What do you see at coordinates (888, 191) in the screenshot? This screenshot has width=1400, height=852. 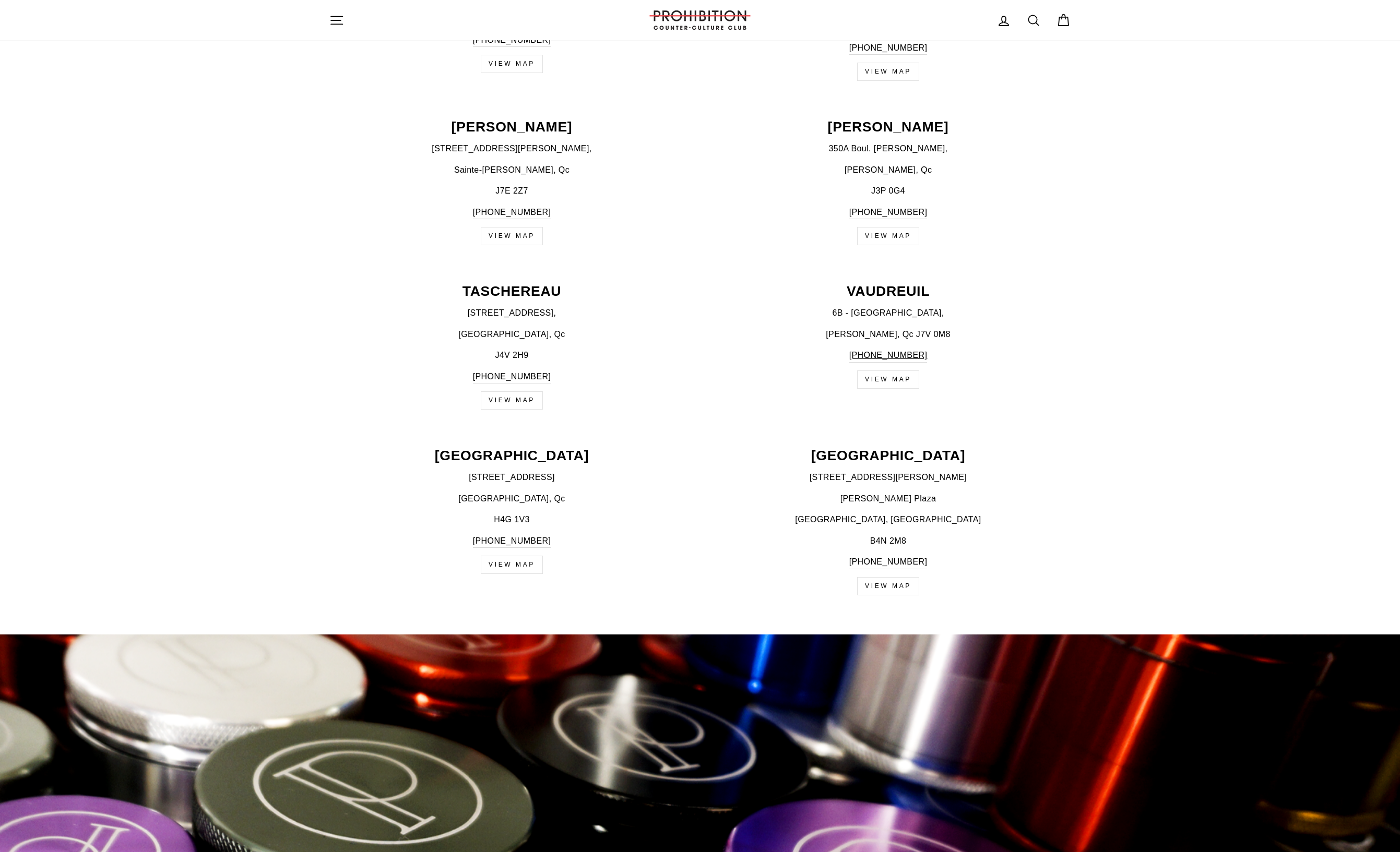 I see `p: J3P 0G4` at bounding box center [888, 191].